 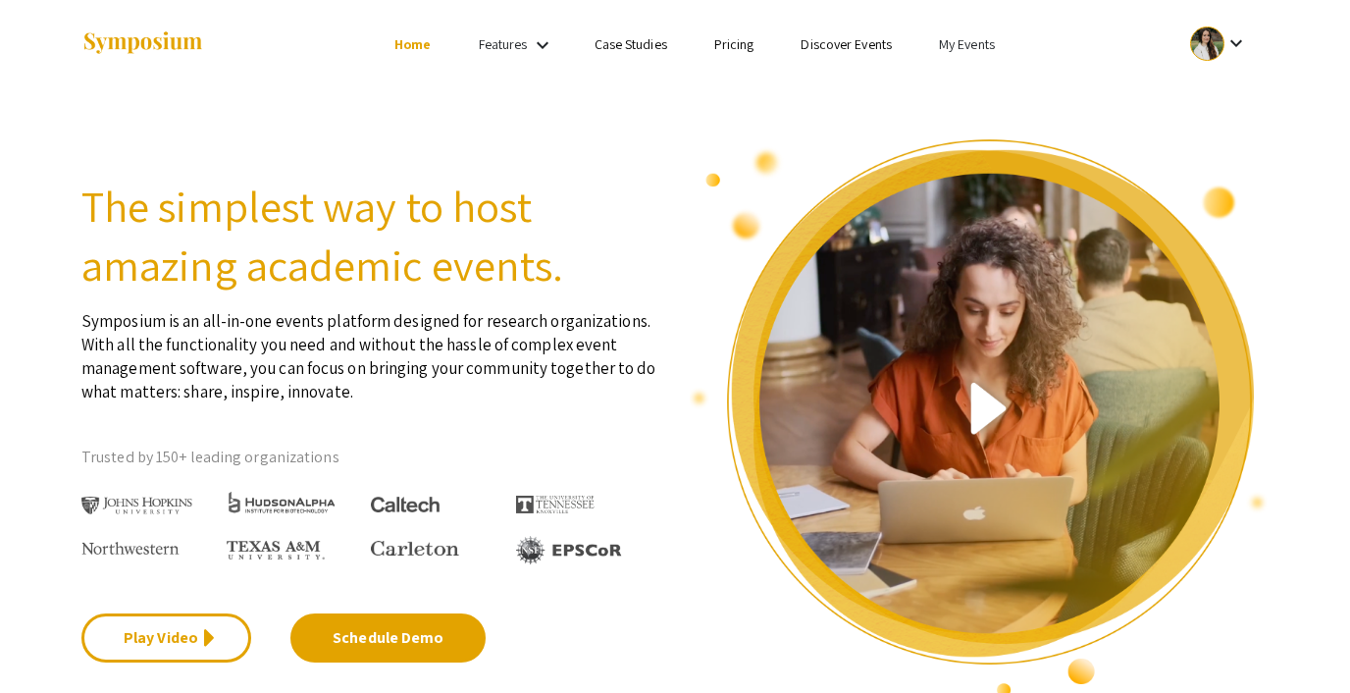 What do you see at coordinates (846, 44) in the screenshot?
I see `a: Discover Events` at bounding box center [846, 44].